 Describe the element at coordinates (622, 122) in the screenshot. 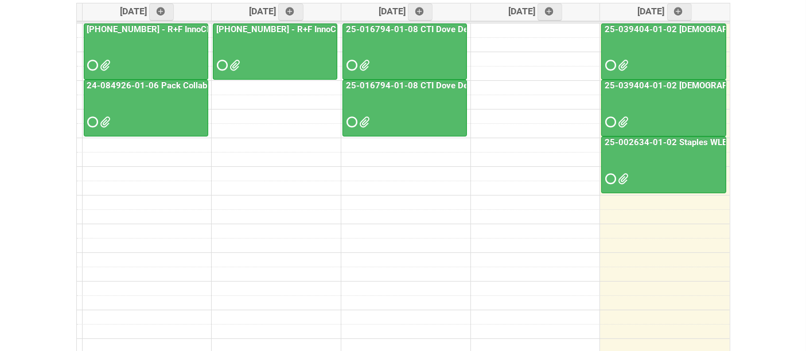

I see `span: GROUP 2000.jpg GROUP 3000.jpg GROUP 4000.jpg GROUP 5000.jpg GROUP 6000.jpg GROUP 1000.jpg MOR 25-...` at that location.